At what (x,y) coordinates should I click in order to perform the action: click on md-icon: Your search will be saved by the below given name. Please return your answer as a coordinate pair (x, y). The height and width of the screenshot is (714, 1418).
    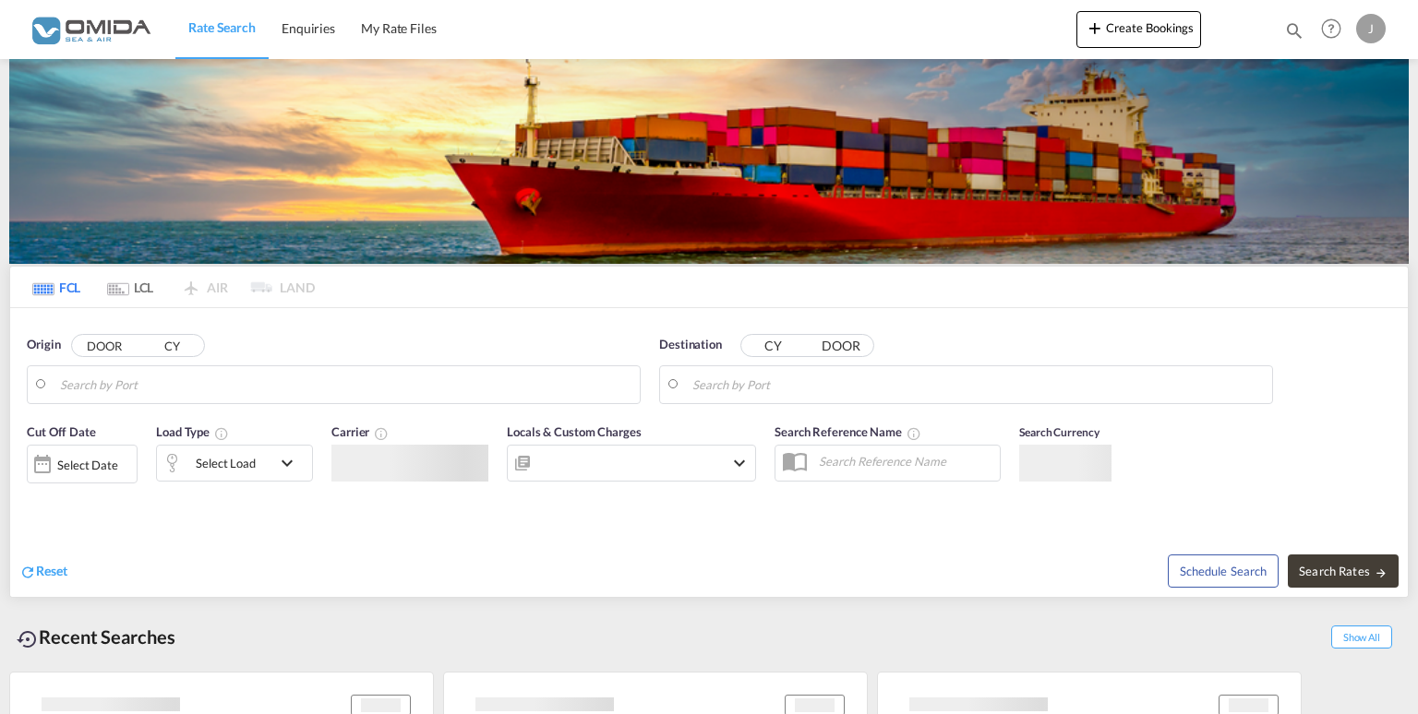
    Looking at the image, I should click on (914, 434).